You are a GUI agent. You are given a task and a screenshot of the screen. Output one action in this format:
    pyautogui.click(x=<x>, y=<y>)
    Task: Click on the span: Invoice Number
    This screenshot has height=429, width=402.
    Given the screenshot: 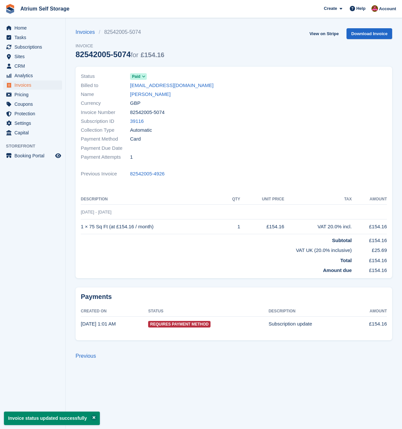 What is the action you would take?
    pyautogui.click(x=105, y=112)
    